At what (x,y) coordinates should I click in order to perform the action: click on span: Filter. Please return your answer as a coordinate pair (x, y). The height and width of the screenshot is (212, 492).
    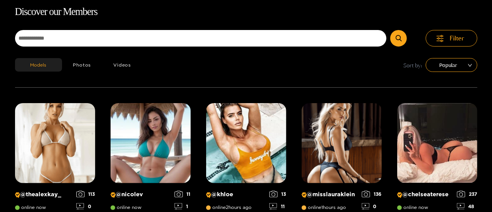
    Looking at the image, I should click on (457, 38).